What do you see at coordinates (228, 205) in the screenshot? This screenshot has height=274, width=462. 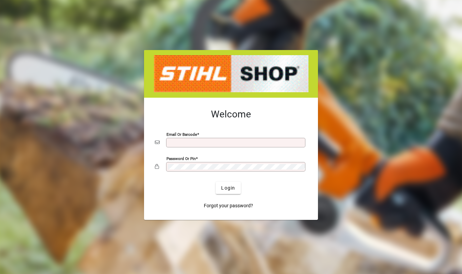 I see `span: Forgot your password?` at bounding box center [228, 205].